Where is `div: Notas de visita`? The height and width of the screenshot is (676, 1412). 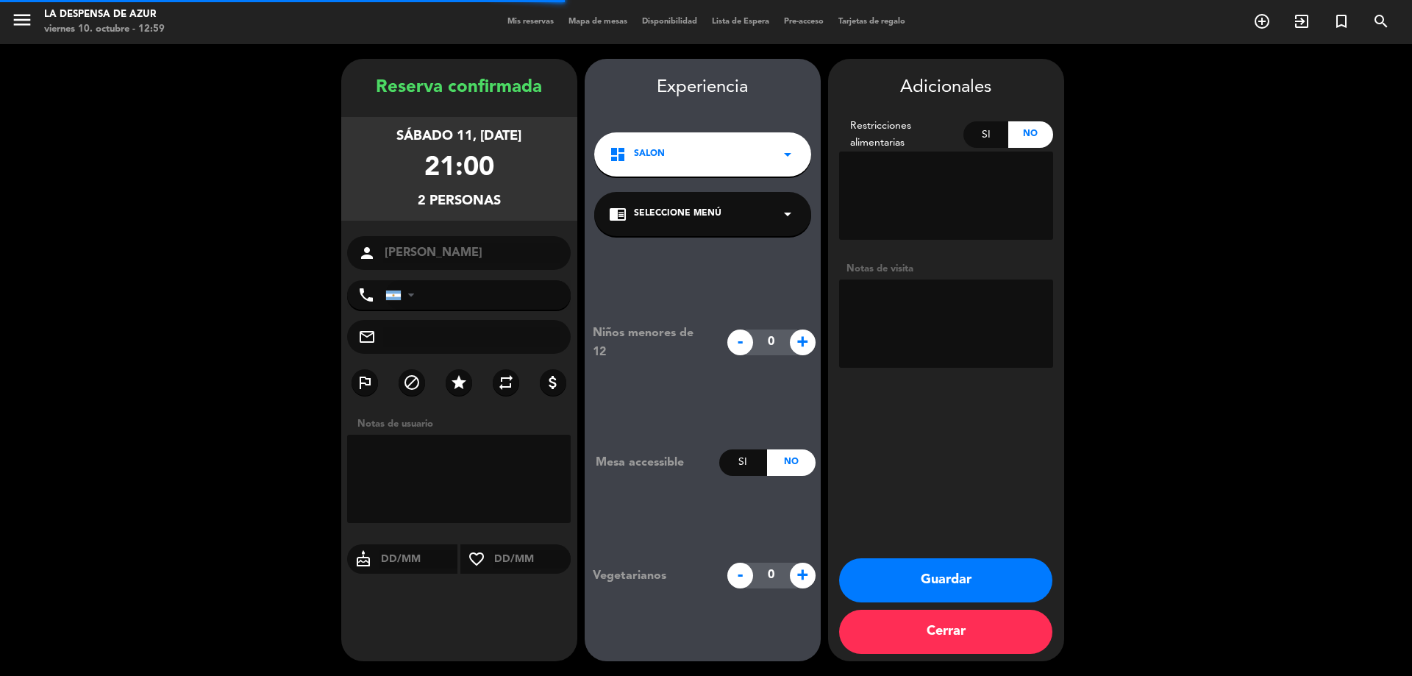
div: Notas de visita is located at coordinates (946, 268).